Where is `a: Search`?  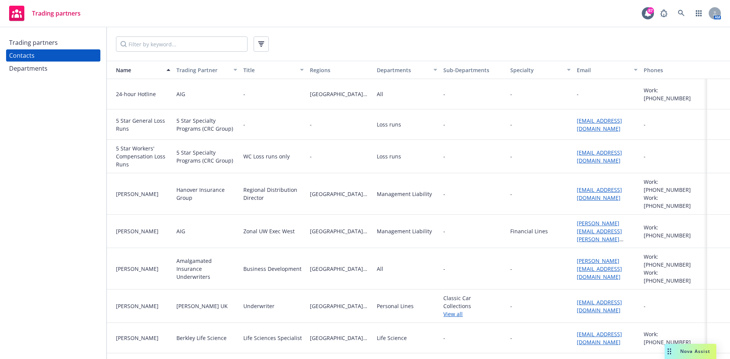
a: Search is located at coordinates (682, 13).